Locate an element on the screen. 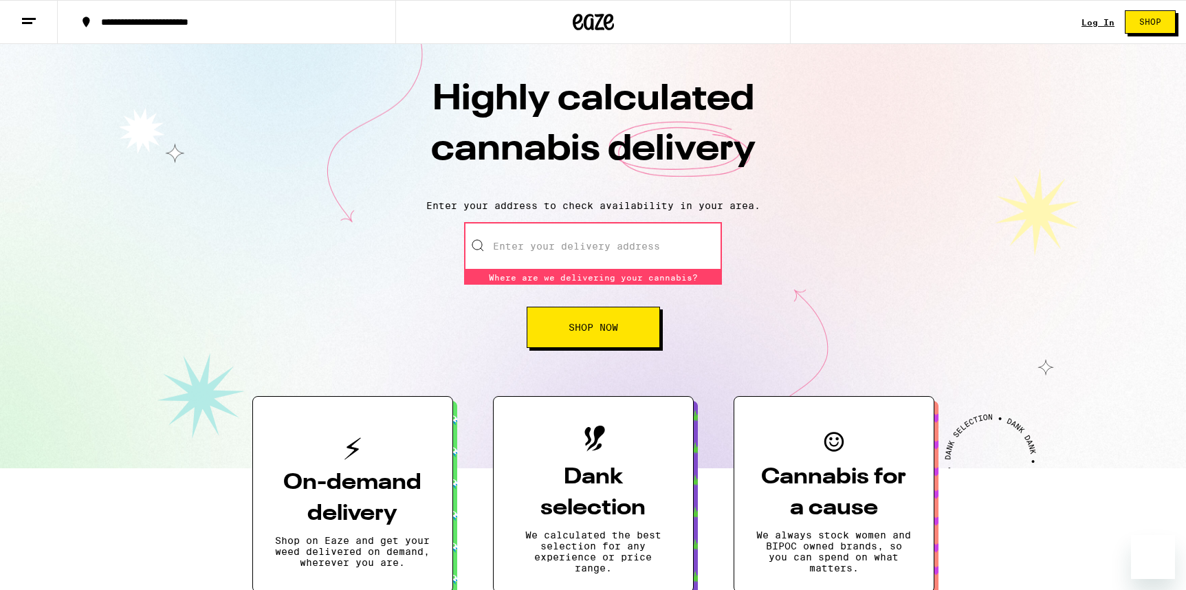 The height and width of the screenshot is (590, 1186). h1: Highly calculated cannabis delivery is located at coordinates (593, 132).